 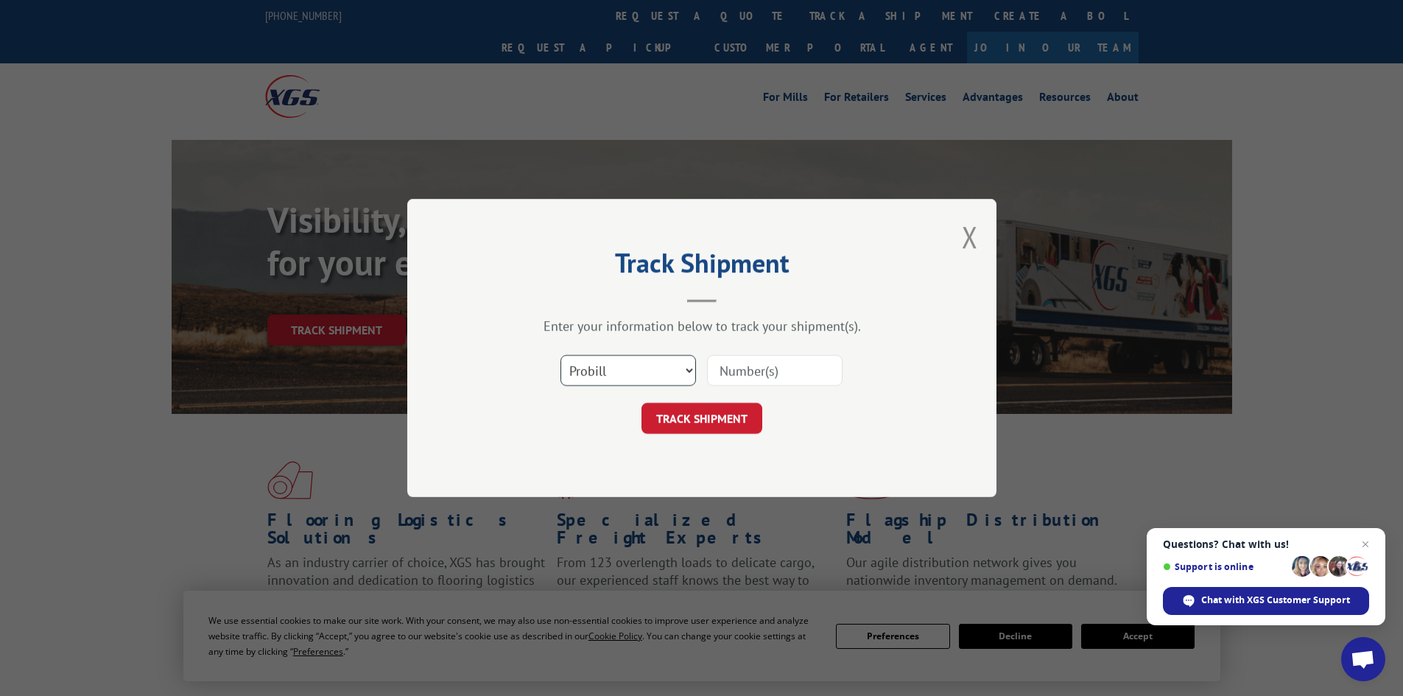 I want to click on button: Close modal, so click(x=970, y=236).